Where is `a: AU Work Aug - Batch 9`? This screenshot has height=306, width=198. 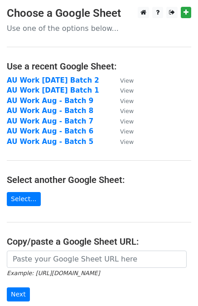 a: AU Work Aug - Batch 9 is located at coordinates (50, 101).